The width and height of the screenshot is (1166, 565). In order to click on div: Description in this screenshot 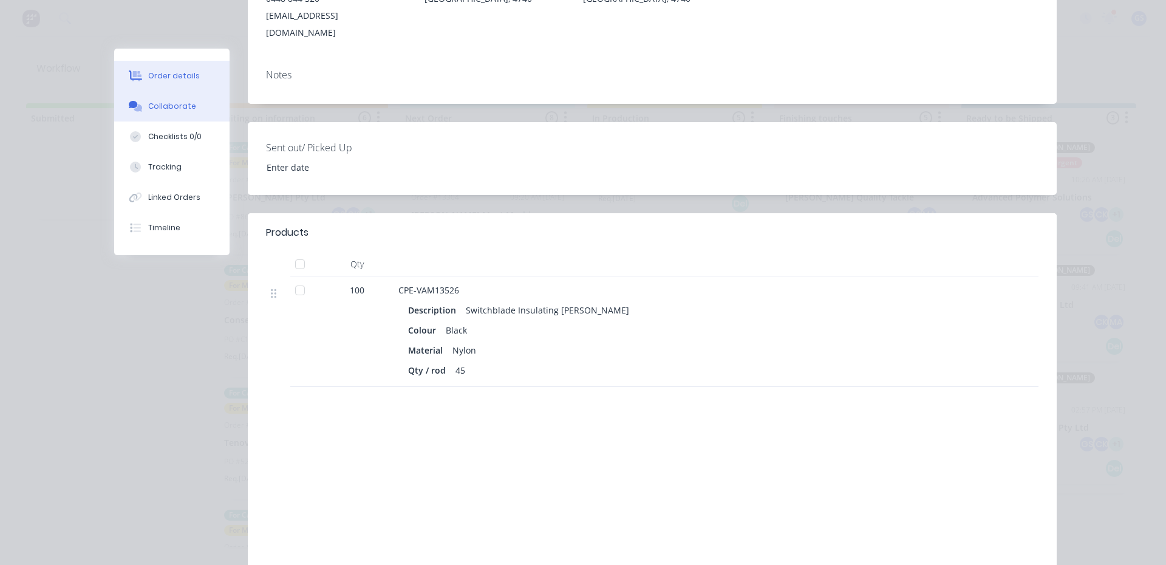, I will do `click(434, 310)`.